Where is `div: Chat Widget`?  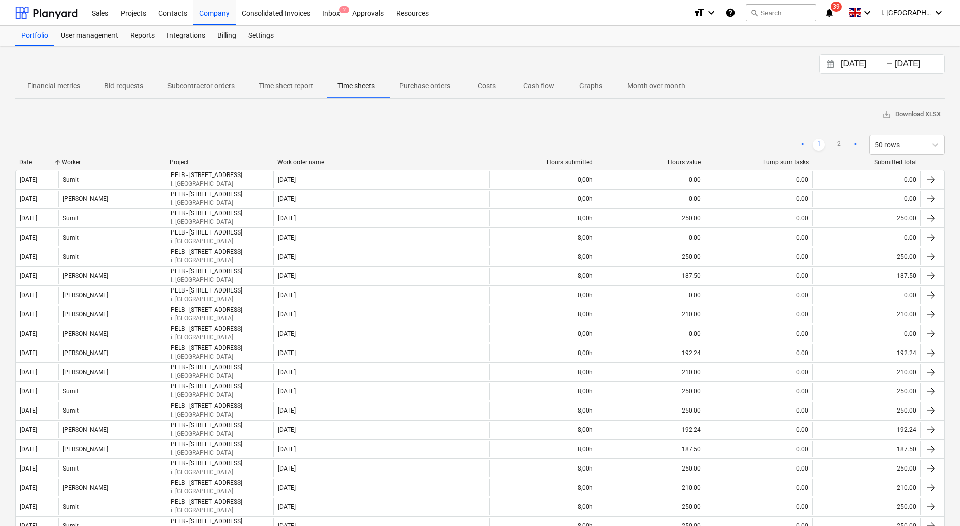
div: Chat Widget is located at coordinates (934, 502).